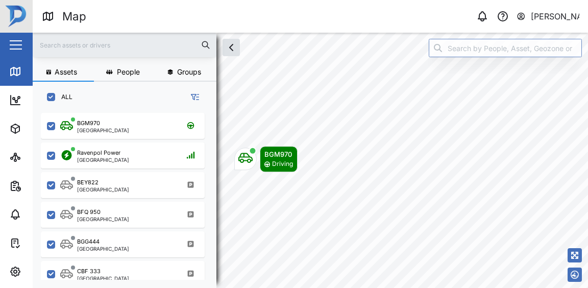 The width and height of the screenshot is (588, 288). I want to click on div: Alarms, so click(42, 214).